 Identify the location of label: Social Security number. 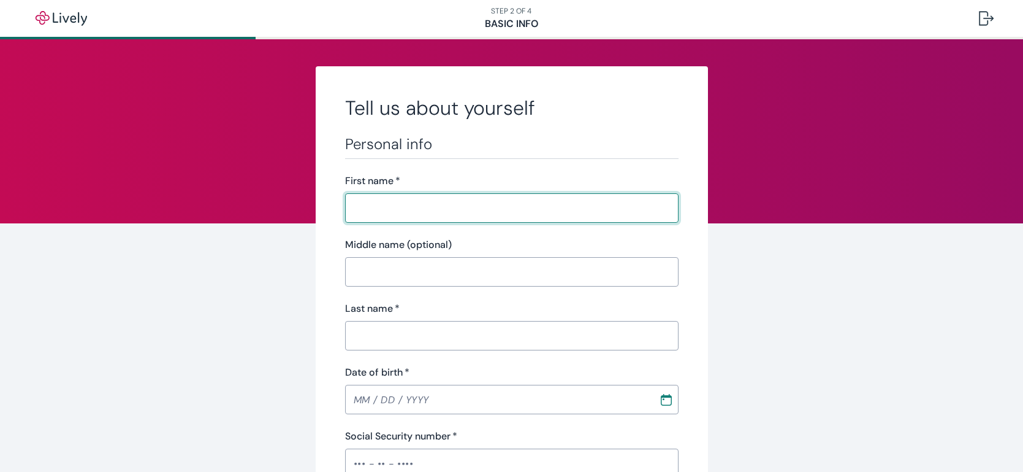
(401, 436).